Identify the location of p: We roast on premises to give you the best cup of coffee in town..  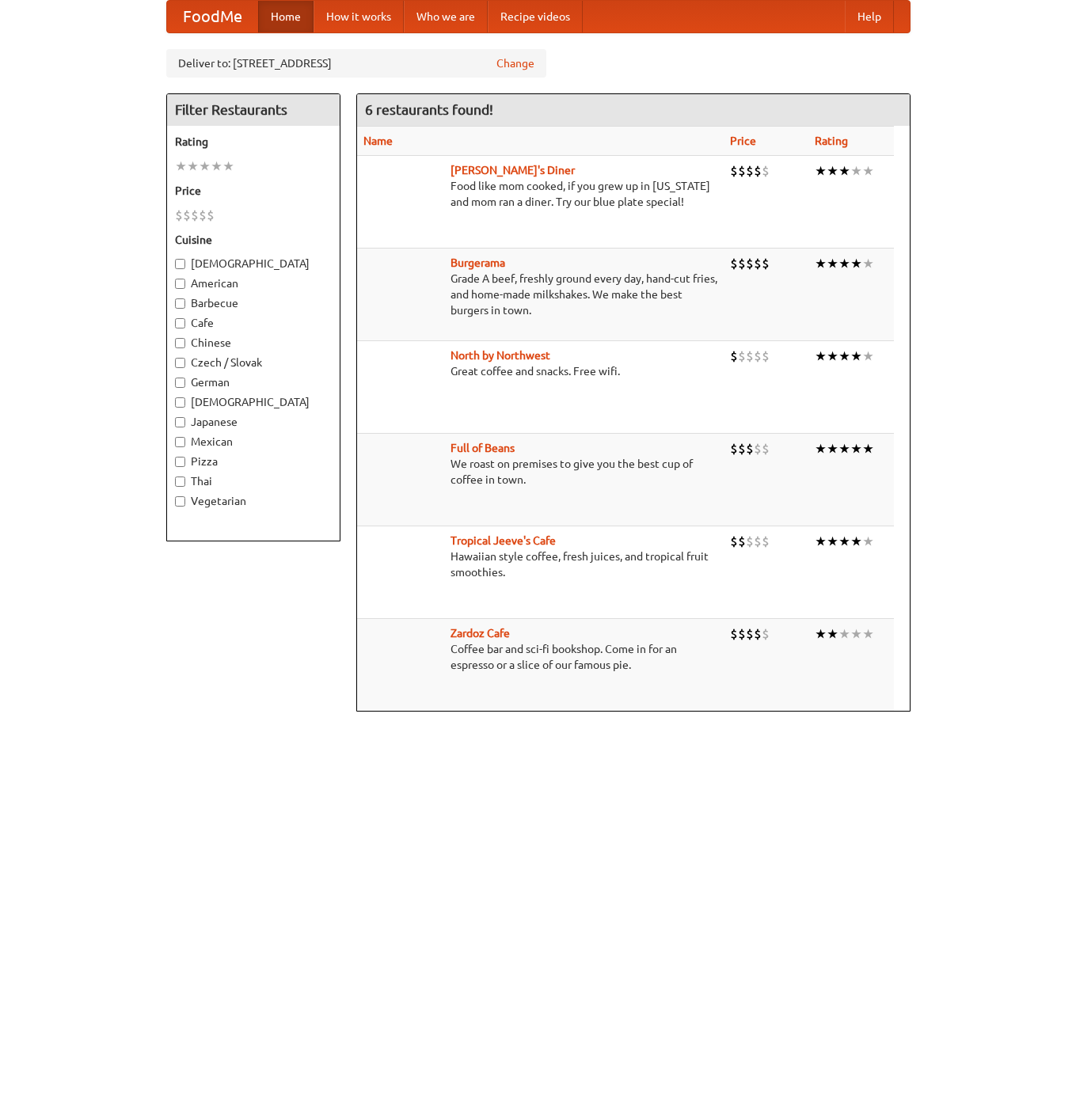
(540, 472).